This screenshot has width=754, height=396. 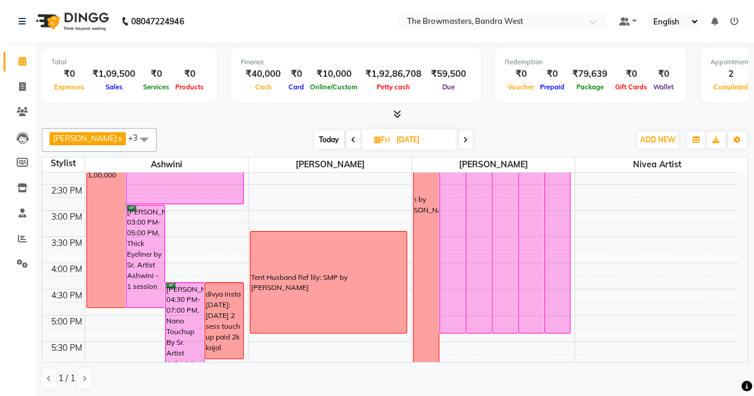 I want to click on div: 2:30 PM, so click(x=67, y=191).